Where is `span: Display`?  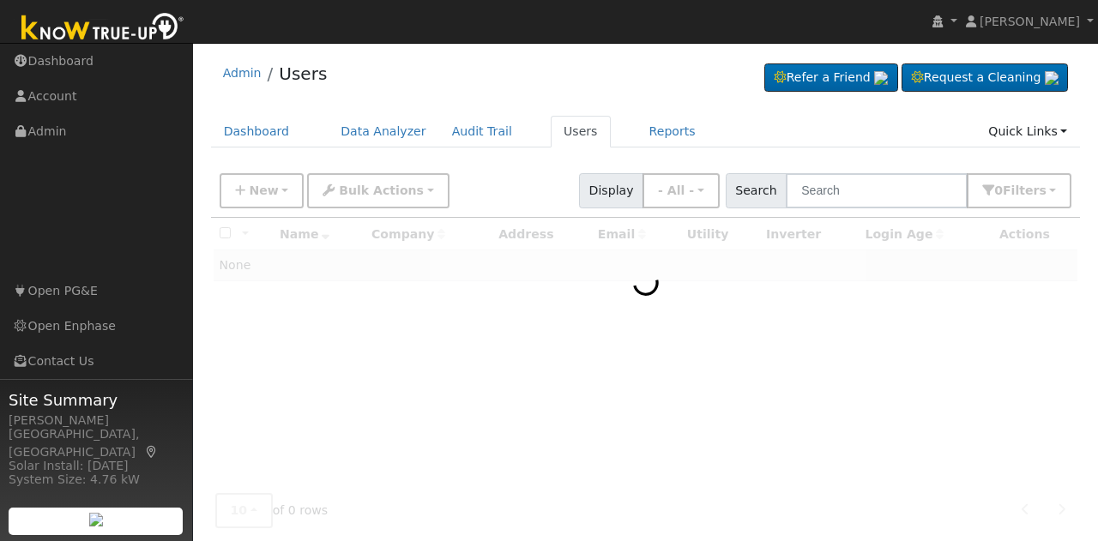 span: Display is located at coordinates (611, 190).